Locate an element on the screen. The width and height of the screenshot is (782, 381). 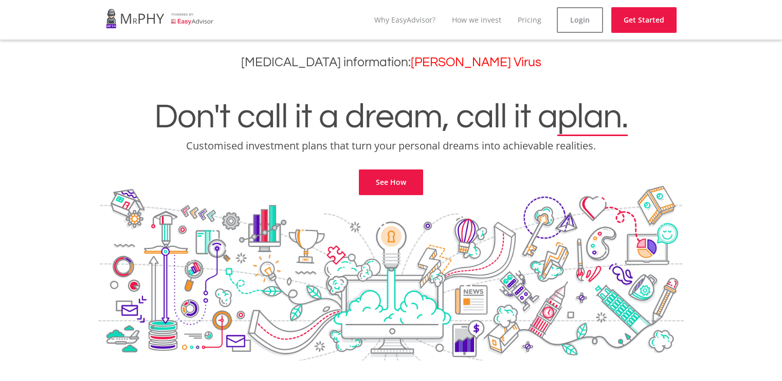
a: How we invest is located at coordinates (476, 20).